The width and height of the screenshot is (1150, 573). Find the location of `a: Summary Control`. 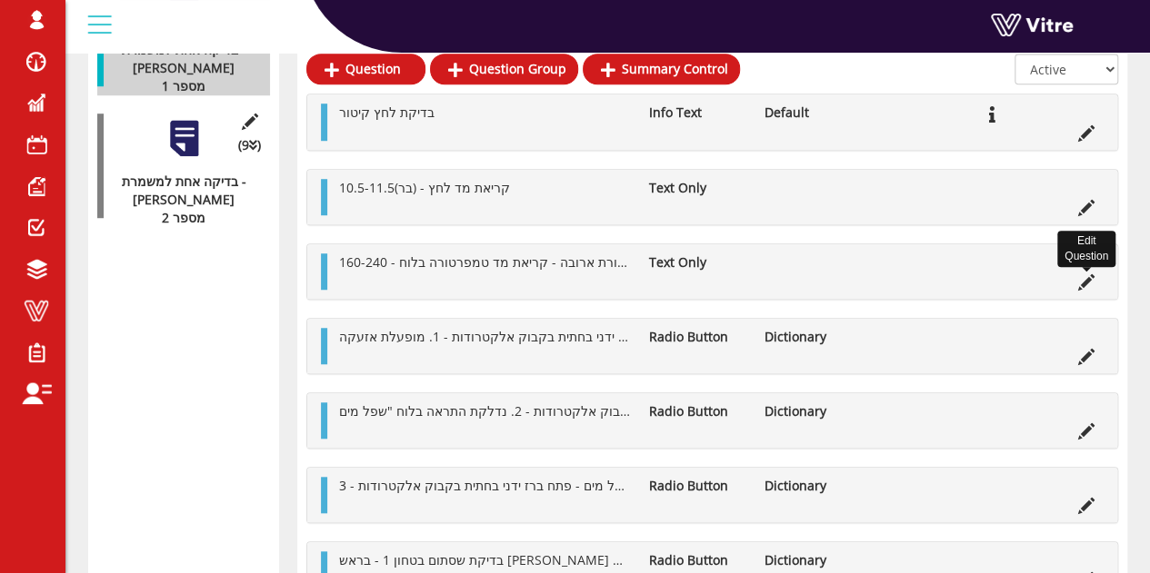

a: Summary Control is located at coordinates (661, 69).